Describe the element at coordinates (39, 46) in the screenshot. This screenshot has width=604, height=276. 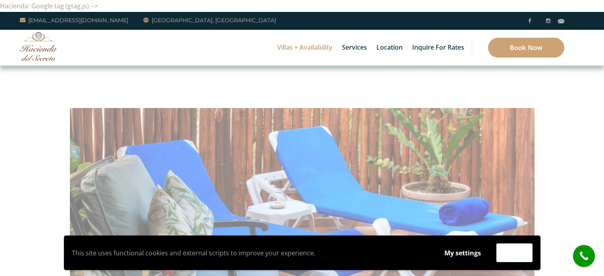
I see `img: Awesome Logo` at that location.